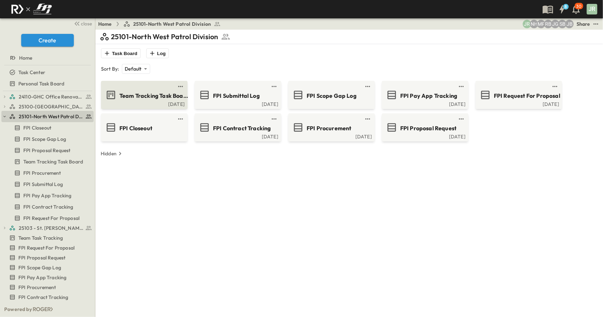 The height and width of the screenshot is (317, 603). Describe the element at coordinates (47, 128) in the screenshot. I see `div: FPI Closeouttest` at that location.